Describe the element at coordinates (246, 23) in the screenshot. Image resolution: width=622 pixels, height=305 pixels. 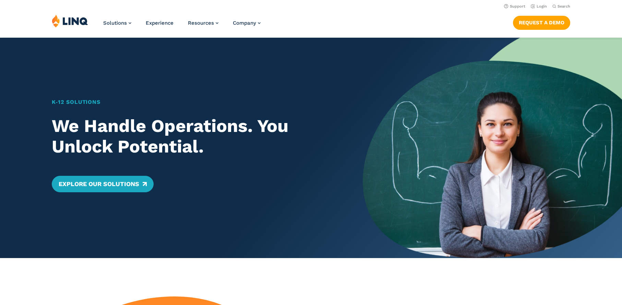
I see `a: Company` at that location.